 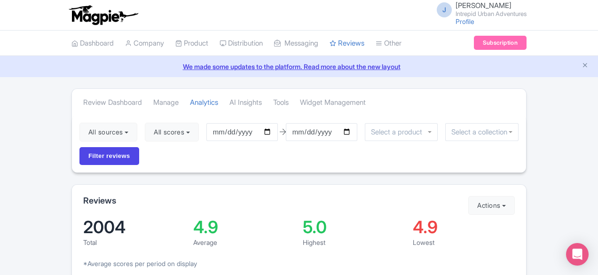 I want to click on button: All scores, so click(x=171, y=132).